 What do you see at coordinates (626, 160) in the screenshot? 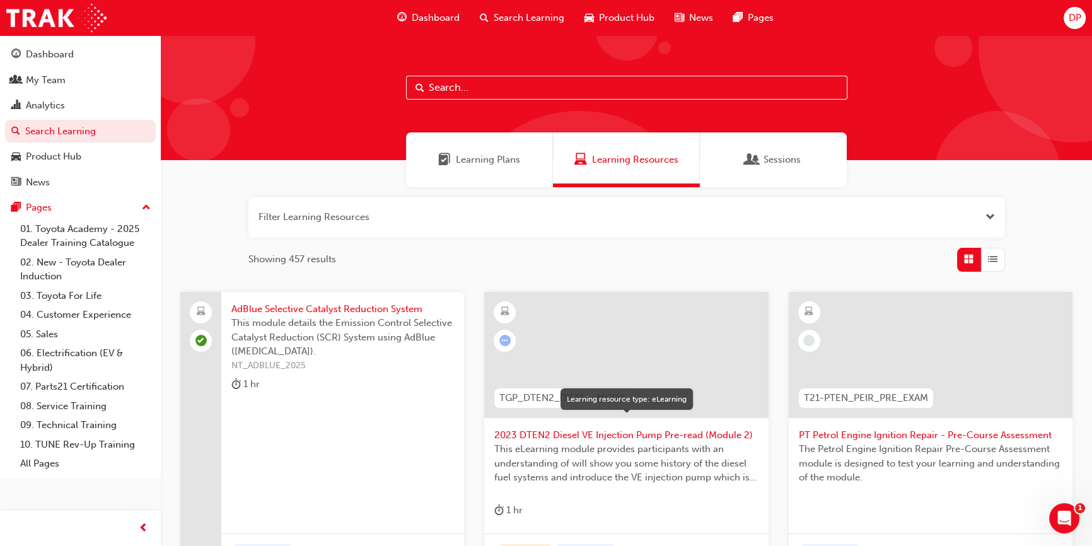
I see `a: Learning ResourcesLearning Resources` at bounding box center [626, 160].